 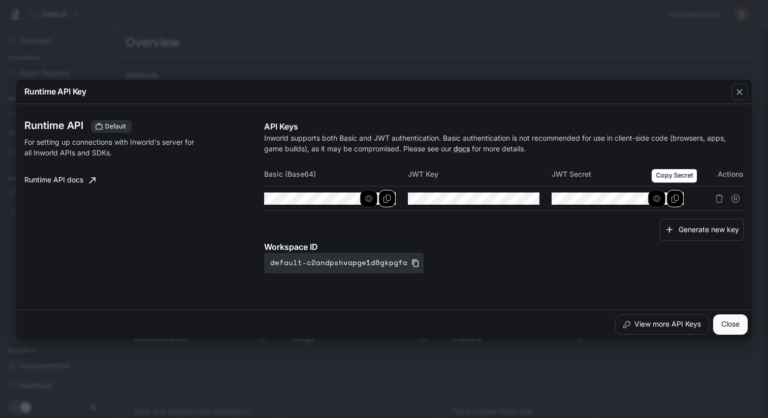 I want to click on p: Runtime API Key, so click(x=55, y=91).